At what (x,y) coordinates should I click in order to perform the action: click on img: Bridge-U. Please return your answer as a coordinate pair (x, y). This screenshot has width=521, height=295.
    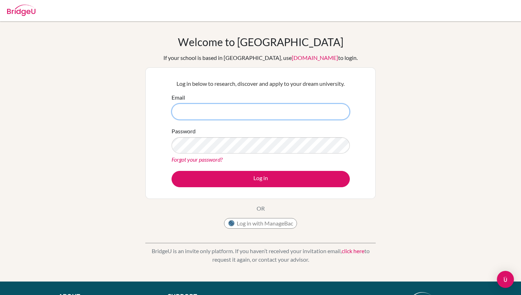
    Looking at the image, I should click on (21, 10).